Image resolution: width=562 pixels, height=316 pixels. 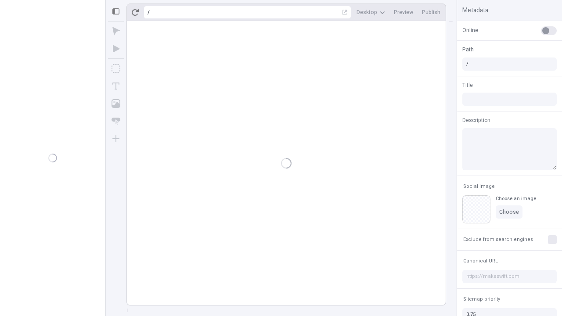 I want to click on span: Desktop, so click(x=367, y=12).